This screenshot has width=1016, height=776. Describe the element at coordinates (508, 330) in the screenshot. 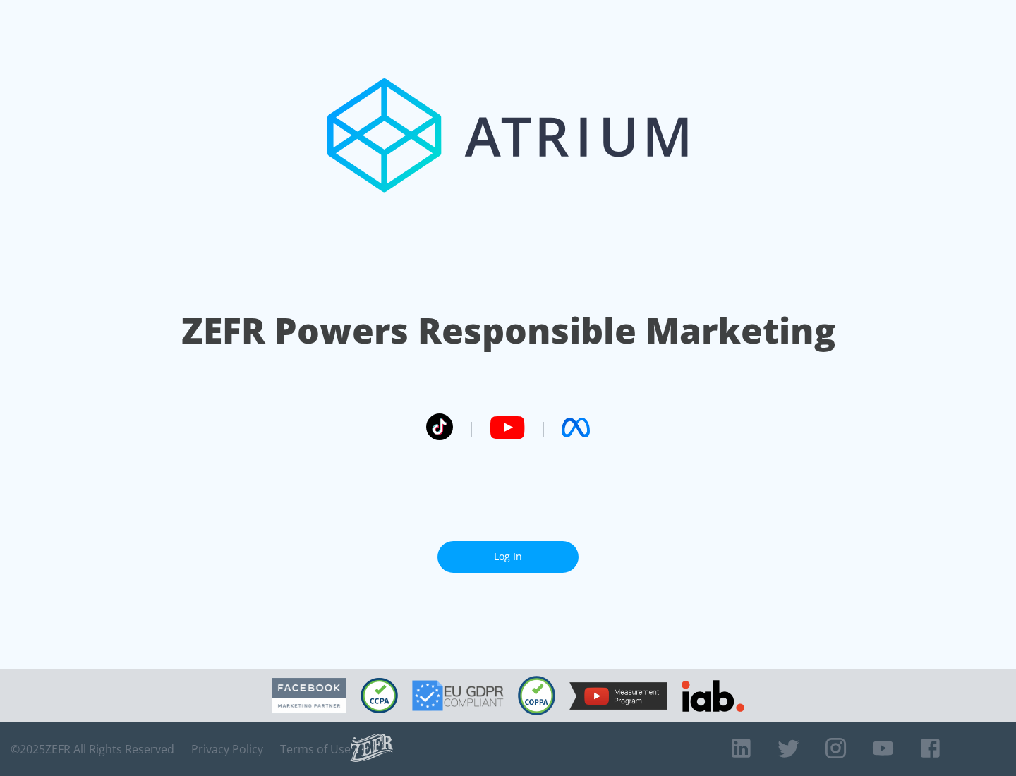

I see `h1: ZEFR Powers Responsible Marketing` at that location.